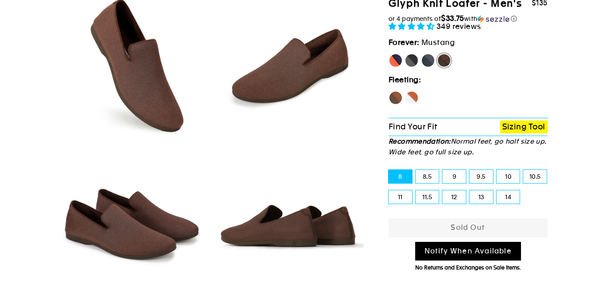 This screenshot has width=597, height=289. I want to click on label: 11.5, so click(427, 197).